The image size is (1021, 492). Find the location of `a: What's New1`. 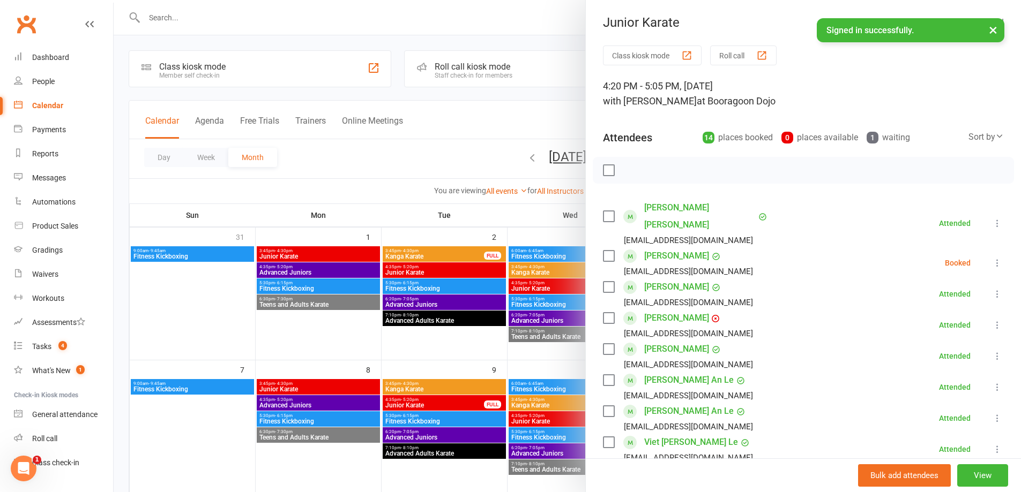

a: What's New1 is located at coordinates (63, 371).